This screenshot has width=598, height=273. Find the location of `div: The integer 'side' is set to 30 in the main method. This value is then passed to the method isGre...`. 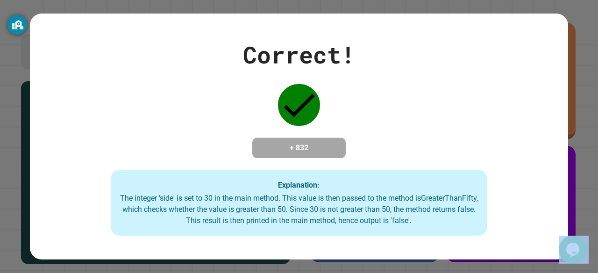

div: The integer 'side' is set to 30 in the main method. This value is then passed to the method isGre... is located at coordinates (299, 210).